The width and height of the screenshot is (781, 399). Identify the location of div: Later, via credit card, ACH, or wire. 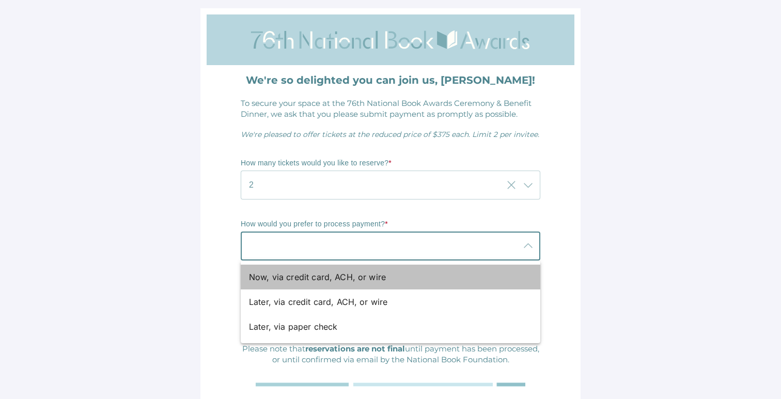
(386, 302).